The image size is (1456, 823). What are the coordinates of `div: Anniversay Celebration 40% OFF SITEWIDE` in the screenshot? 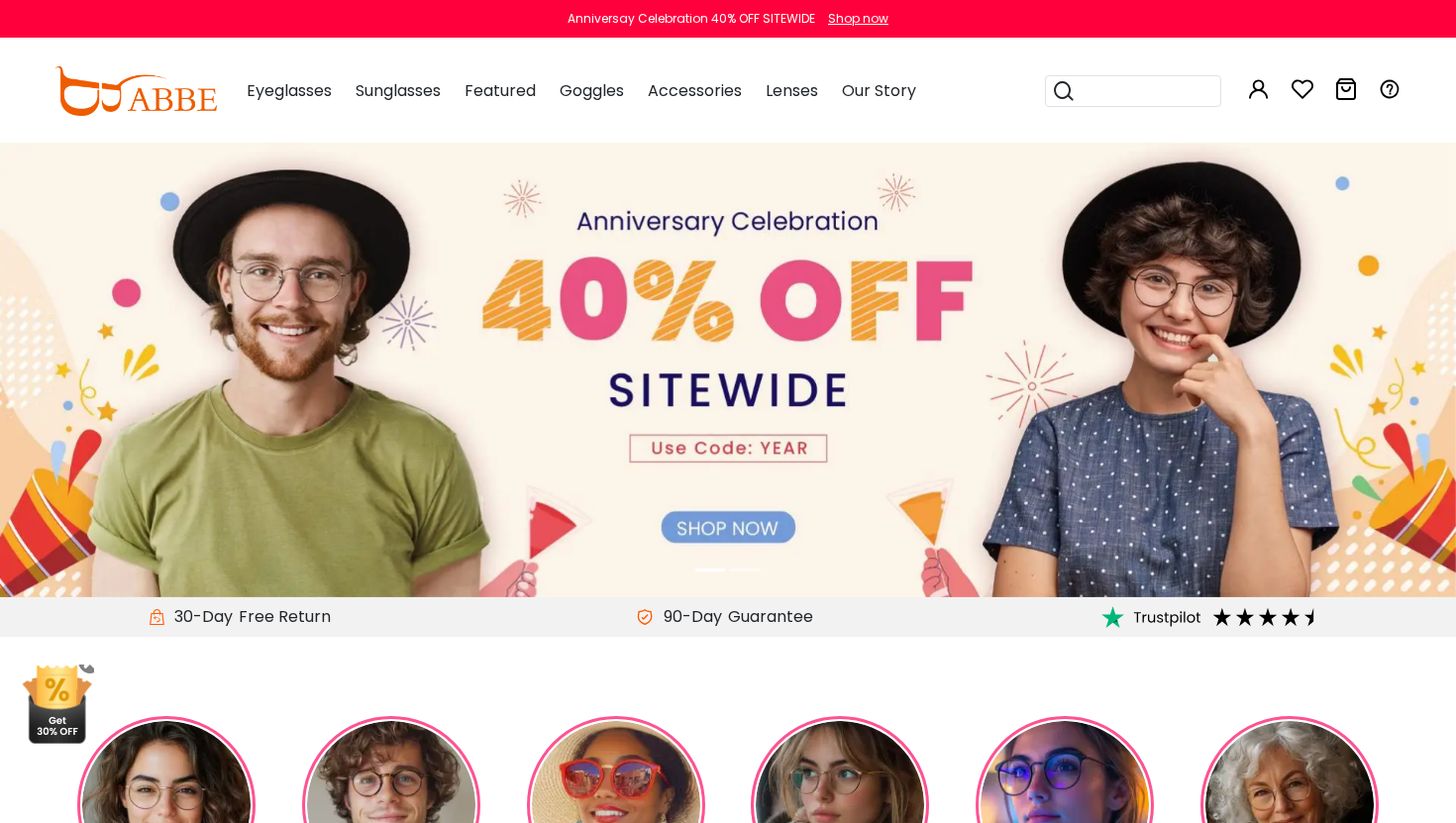 It's located at (692, 19).